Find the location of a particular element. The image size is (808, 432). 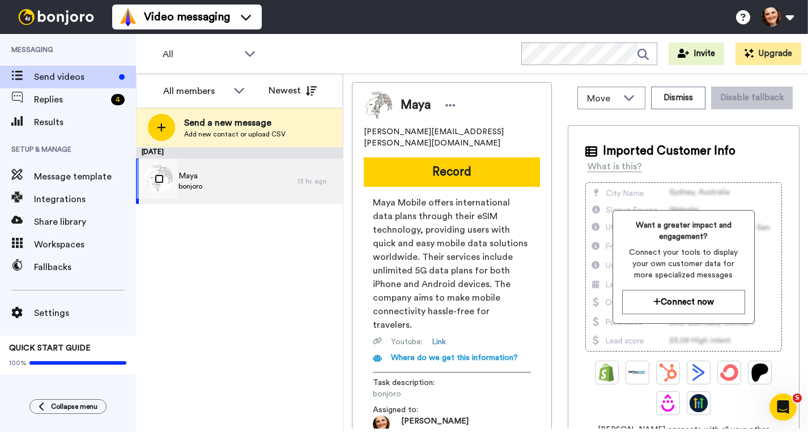

span: Send a new message is located at coordinates (235, 123).